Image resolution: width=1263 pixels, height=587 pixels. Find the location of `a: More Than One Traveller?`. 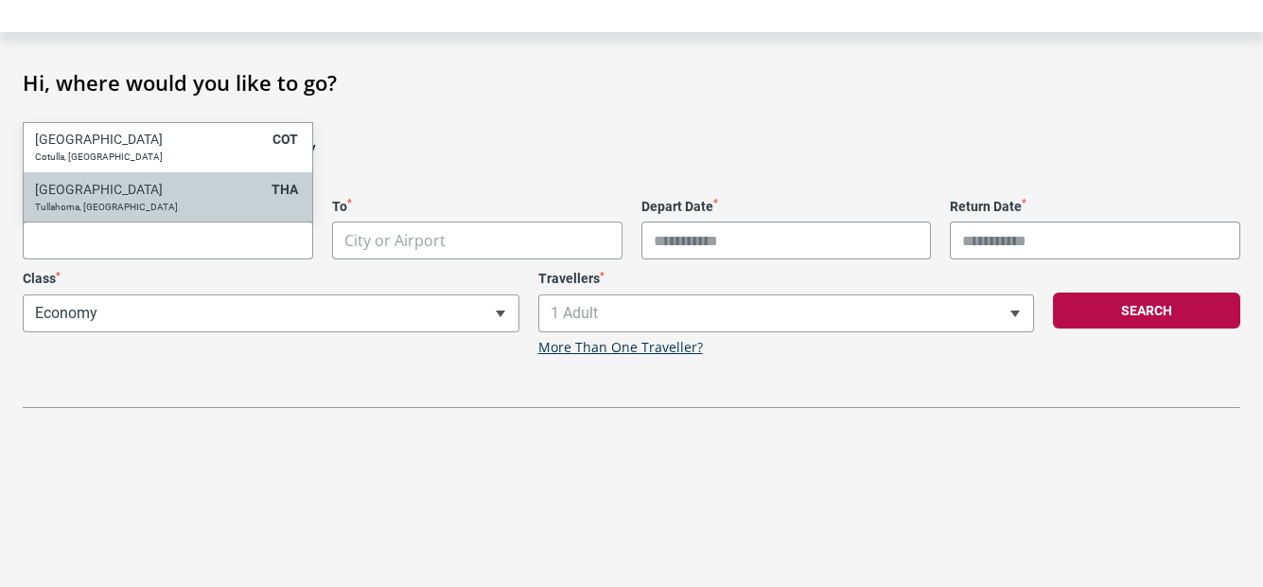

a: More Than One Traveller? is located at coordinates (621, 347).